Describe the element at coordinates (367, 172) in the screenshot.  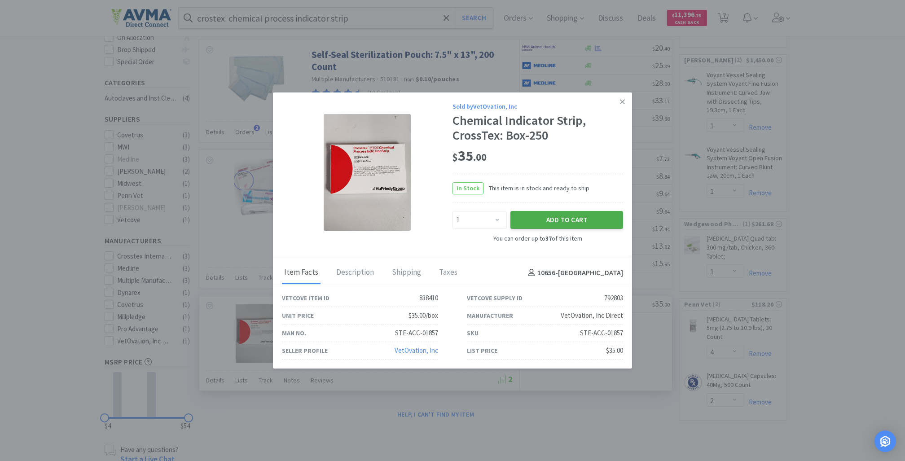
I see `img: c78fbfadb6cb47eda999c8cf477b5cec.jpg` at that location.